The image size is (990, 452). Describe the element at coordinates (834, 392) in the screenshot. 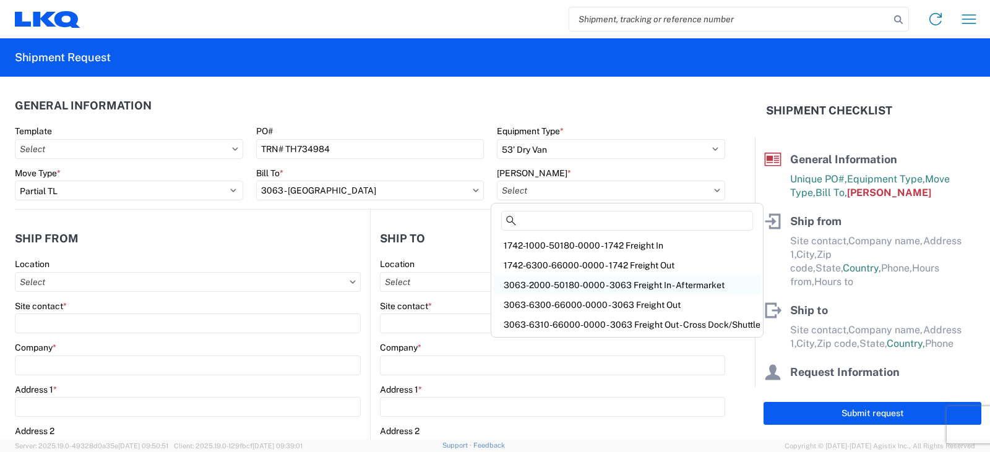

I see `span: Email,` at that location.